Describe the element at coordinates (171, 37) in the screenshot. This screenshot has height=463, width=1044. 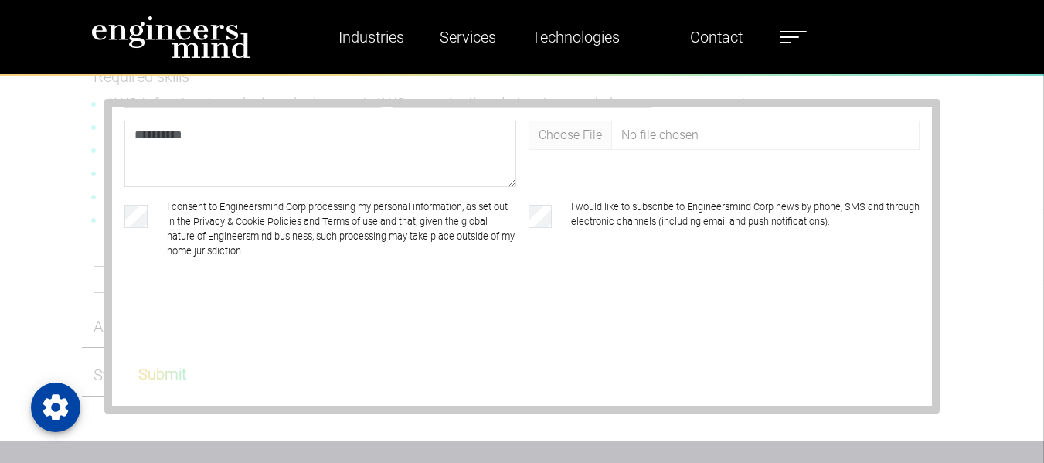
I see `img: logo` at that location.